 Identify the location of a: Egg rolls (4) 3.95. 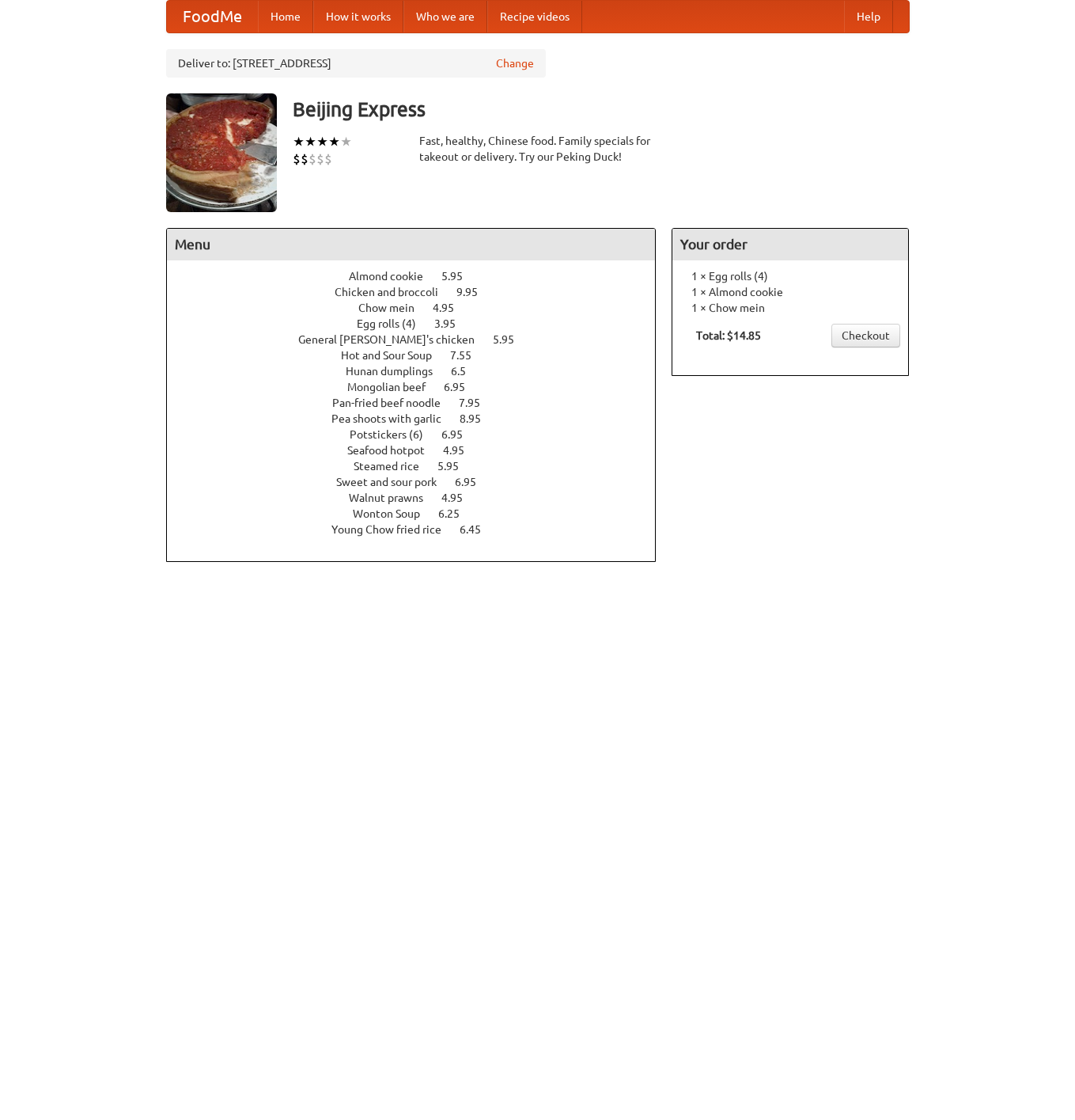
(421, 324).